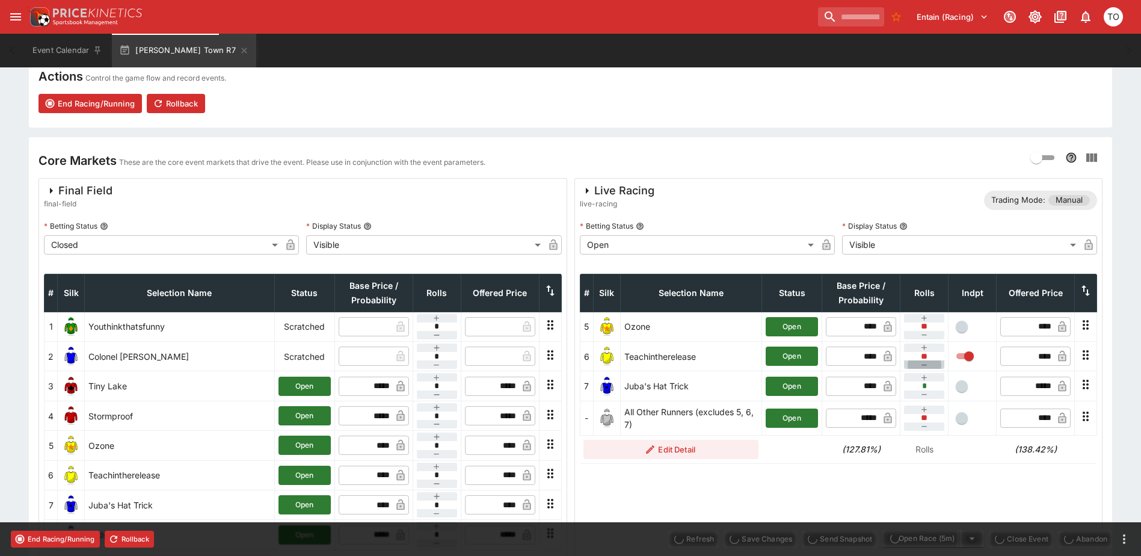 The width and height of the screenshot is (1141, 556). What do you see at coordinates (670, 449) in the screenshot?
I see `button: Edit Detail` at bounding box center [670, 449].